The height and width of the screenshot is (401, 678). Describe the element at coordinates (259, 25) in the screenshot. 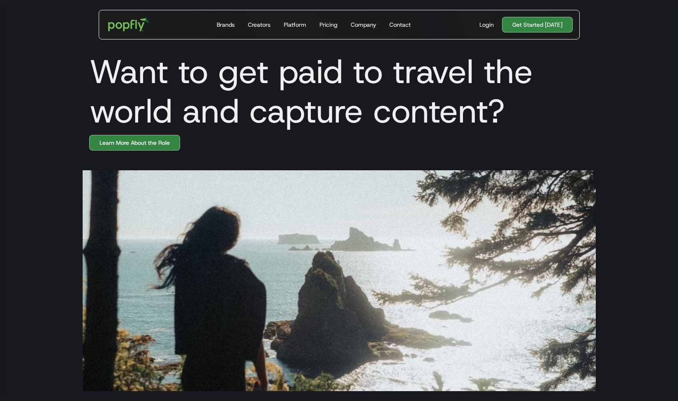

I see `div: Creators` at that location.